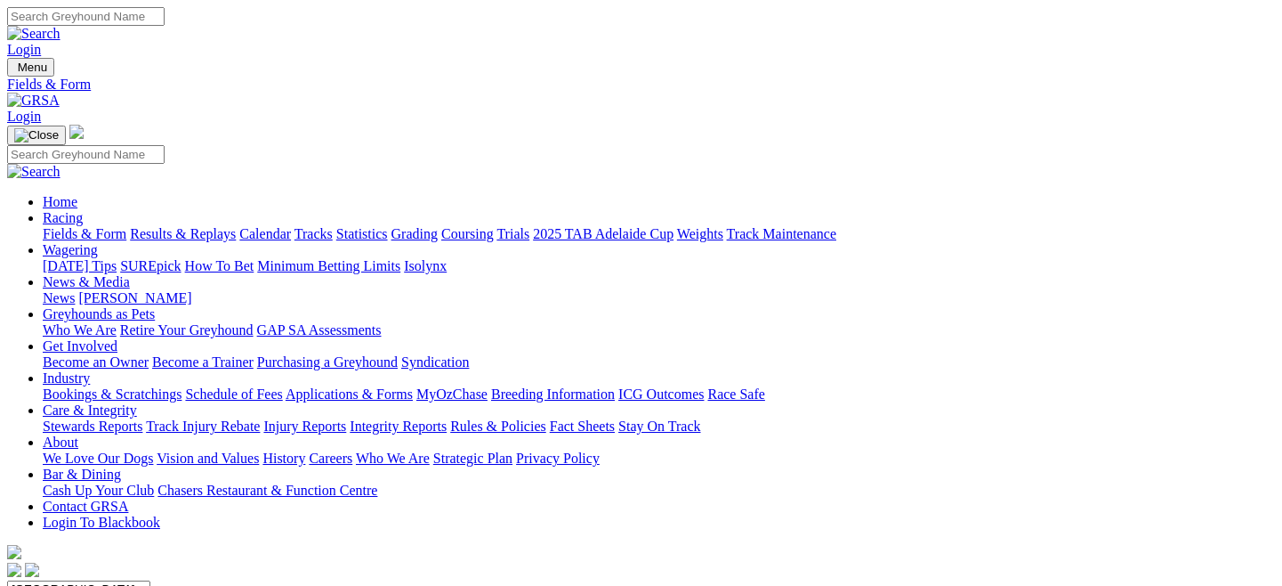 This screenshot has width=1282, height=586. What do you see at coordinates (98, 489) in the screenshot?
I see `a: Cash Up Your Club` at bounding box center [98, 489].